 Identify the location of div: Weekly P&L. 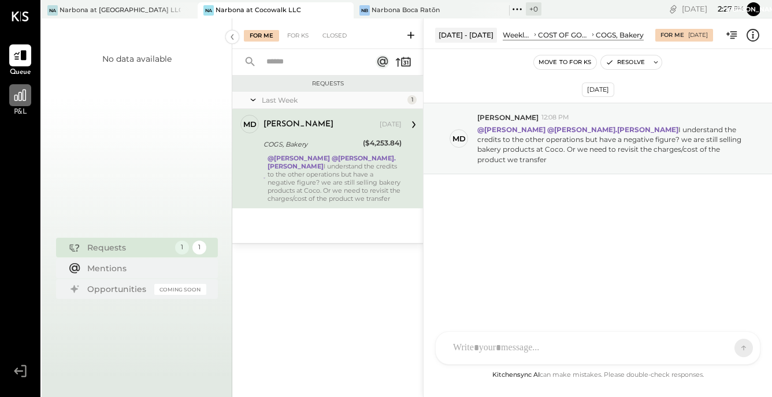
(517, 35).